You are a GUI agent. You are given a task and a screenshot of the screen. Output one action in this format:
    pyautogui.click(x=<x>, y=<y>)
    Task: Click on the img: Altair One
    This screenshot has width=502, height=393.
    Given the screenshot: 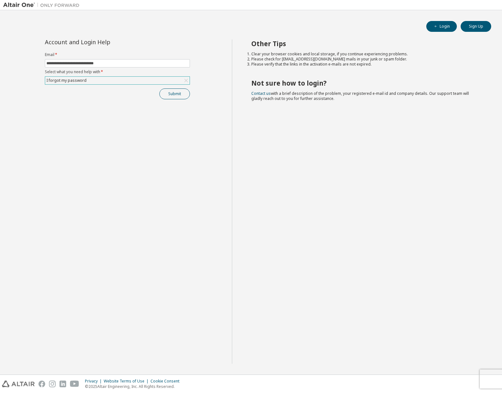 What is the action you would take?
    pyautogui.click(x=43, y=5)
    